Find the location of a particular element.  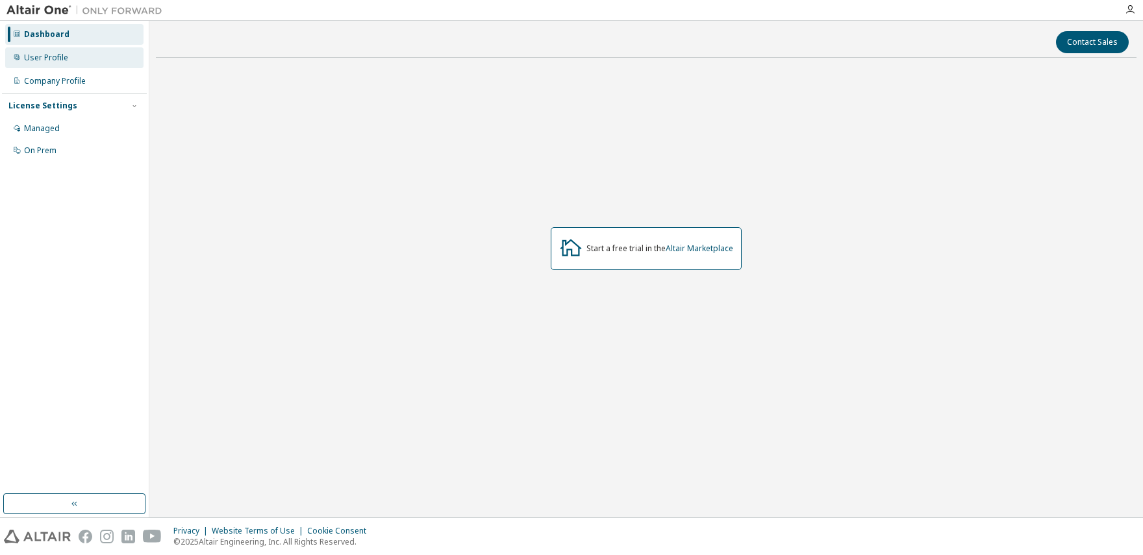

img: youtube.svg is located at coordinates (152, 536).